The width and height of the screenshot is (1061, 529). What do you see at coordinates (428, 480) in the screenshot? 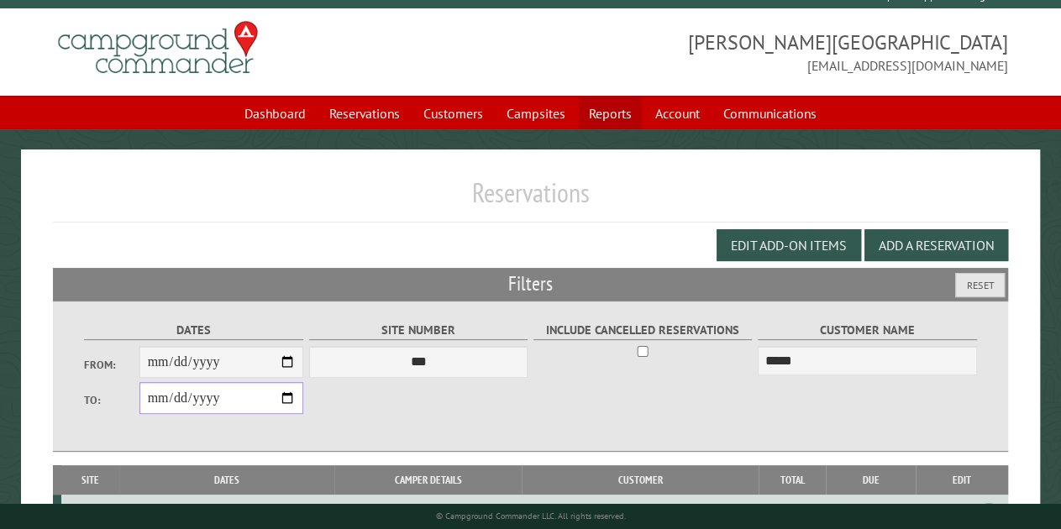
I see `th: Camper Details` at bounding box center [428, 480].